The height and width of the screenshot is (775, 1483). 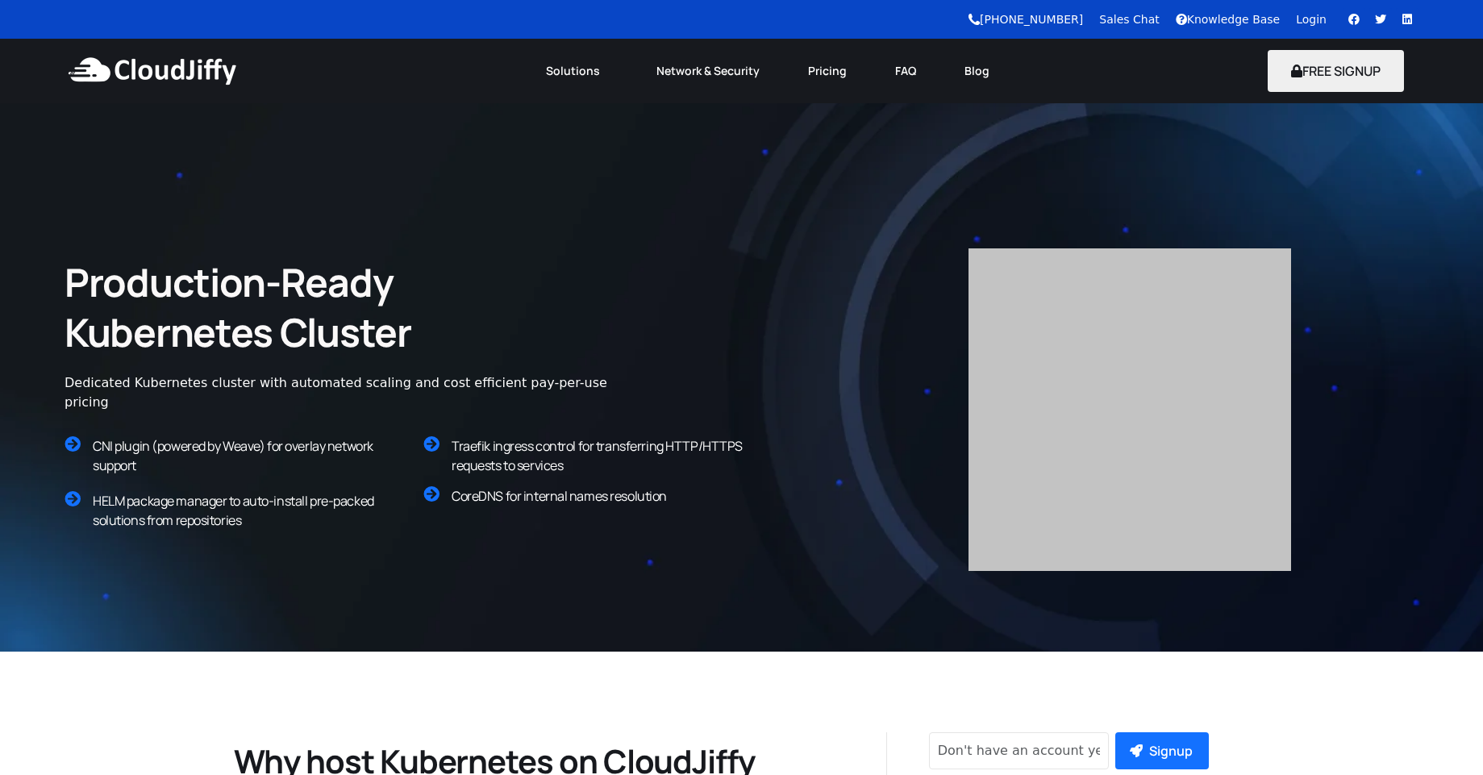 I want to click on a: Knowledge Base, so click(x=1228, y=19).